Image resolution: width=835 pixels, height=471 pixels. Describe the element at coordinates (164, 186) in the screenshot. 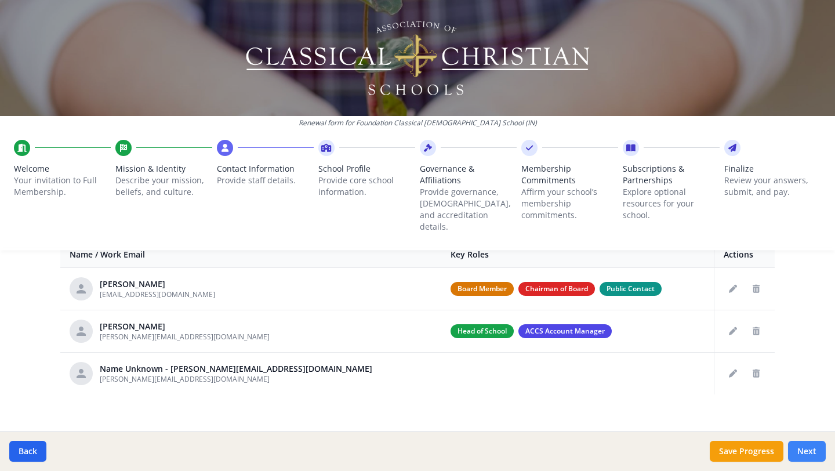

I see `p: Describe your mission, beliefs, and culture.` at that location.